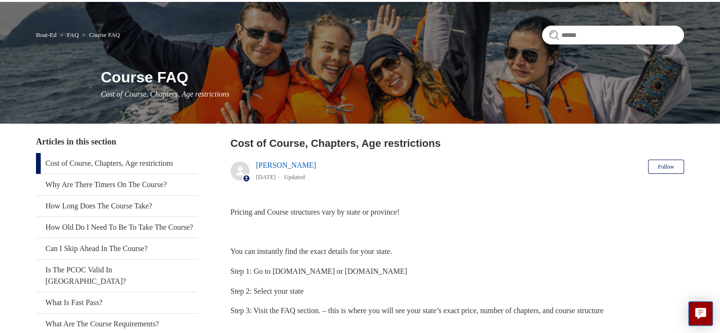 The width and height of the screenshot is (720, 333). What do you see at coordinates (267, 291) in the screenshot?
I see `span: Step 2: Select your state` at bounding box center [267, 291].